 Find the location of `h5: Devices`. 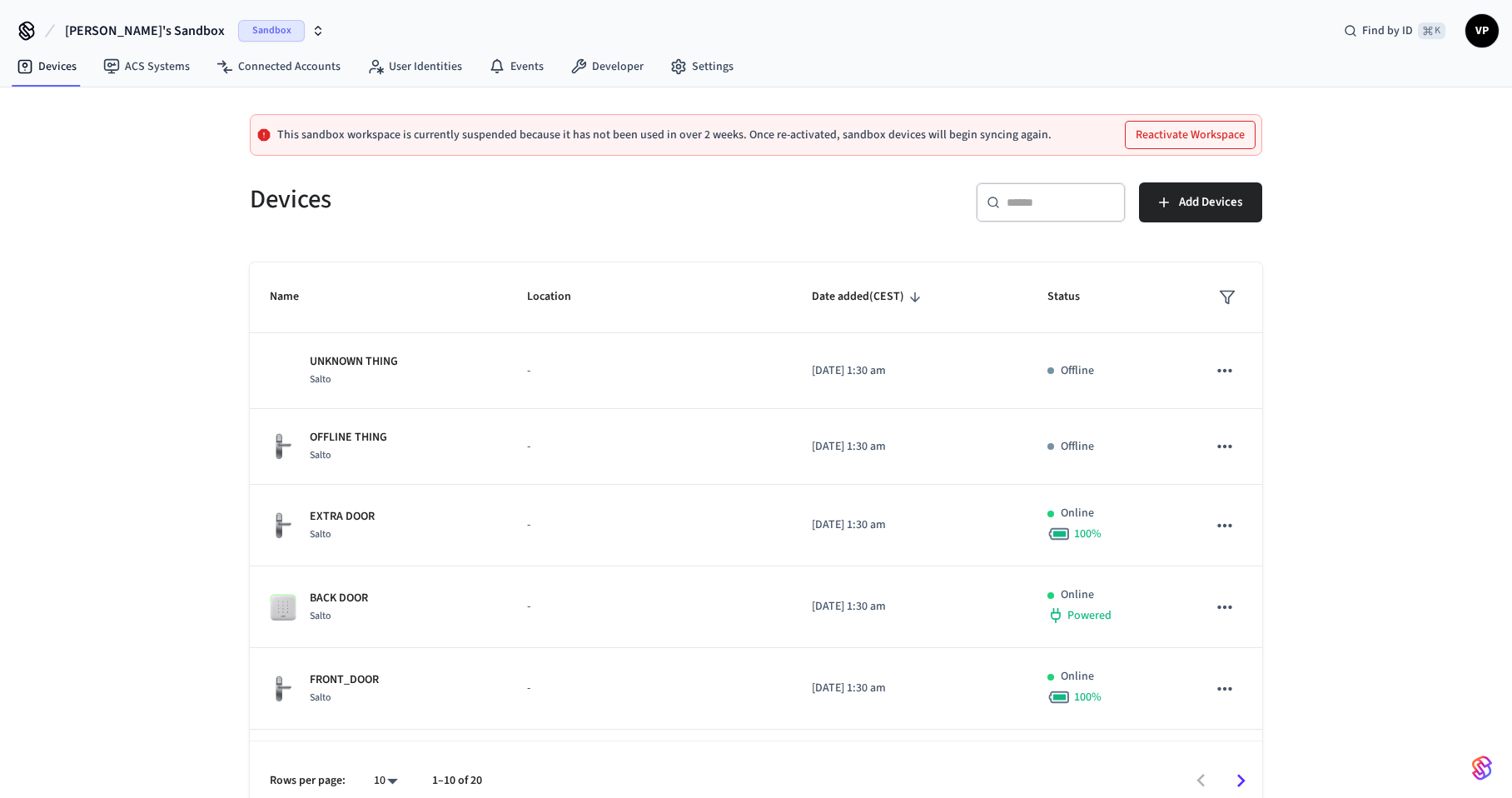

h5: Devices is located at coordinates (498, 199).